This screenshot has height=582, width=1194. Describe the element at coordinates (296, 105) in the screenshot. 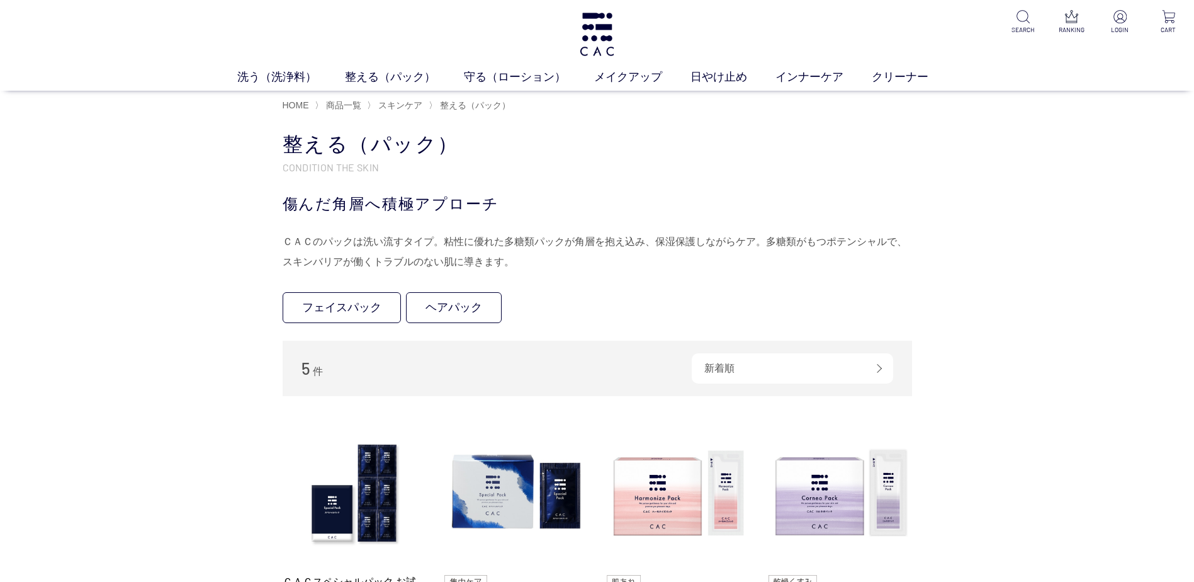

I see `a: HOME` at that location.